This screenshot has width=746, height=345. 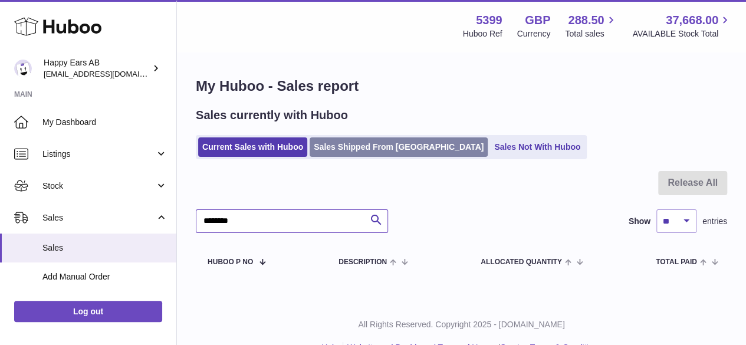 I want to click on span: Listings, so click(x=99, y=154).